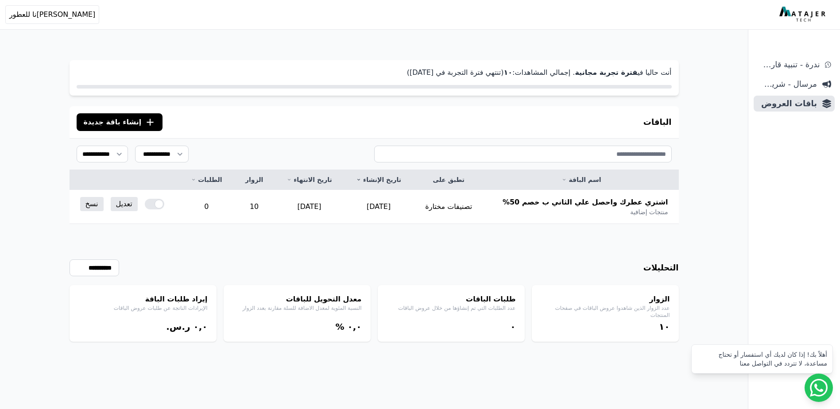 This screenshot has width=840, height=409. What do you see at coordinates (143, 308) in the screenshot?
I see `p: الإيرادات الناتجة عن طلبات عروض الباقات` at bounding box center [143, 308].